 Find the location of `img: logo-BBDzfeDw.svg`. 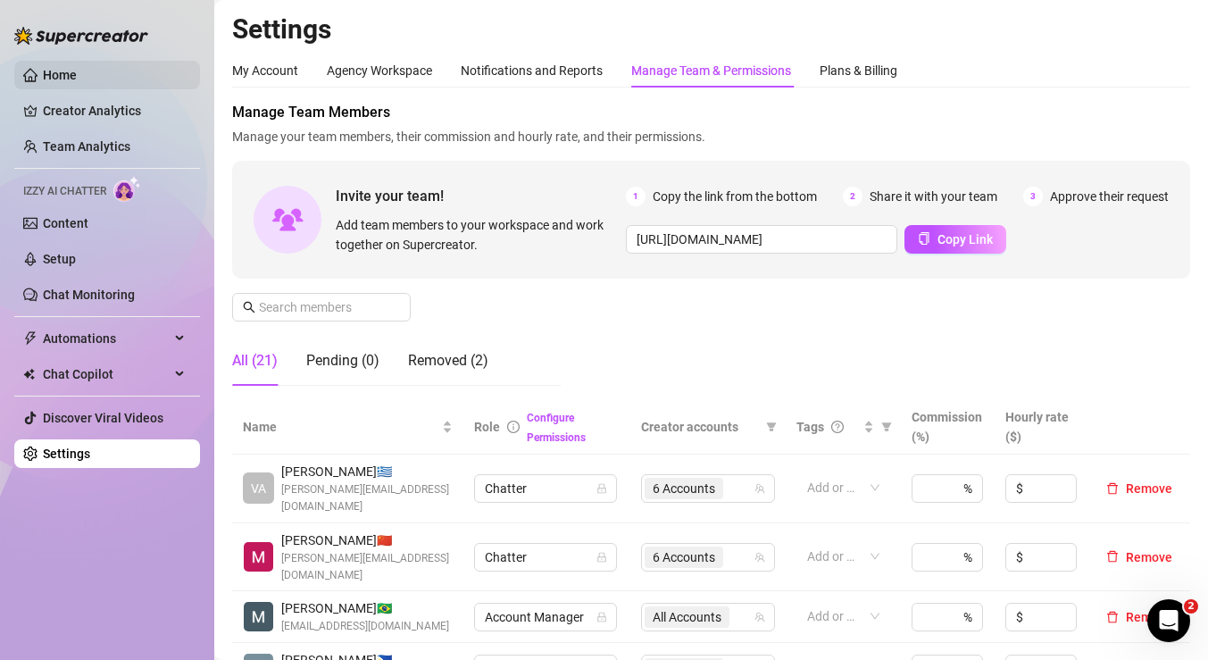

img: logo-BBDzfeDw.svg is located at coordinates (81, 36).